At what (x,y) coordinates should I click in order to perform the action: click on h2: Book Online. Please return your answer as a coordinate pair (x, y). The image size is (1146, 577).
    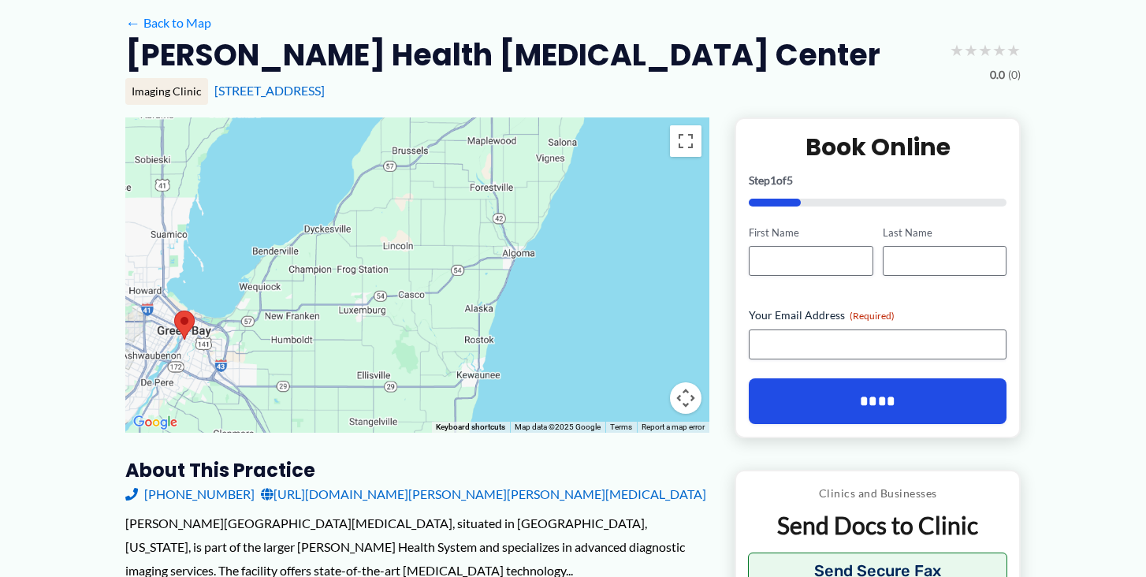
    Looking at the image, I should click on (877, 147).